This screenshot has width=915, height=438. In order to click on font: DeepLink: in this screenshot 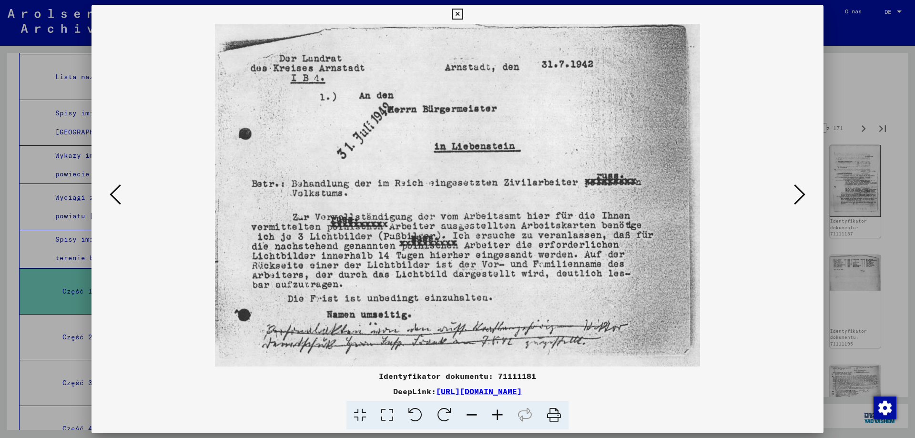, I will do `click(415, 391)`.